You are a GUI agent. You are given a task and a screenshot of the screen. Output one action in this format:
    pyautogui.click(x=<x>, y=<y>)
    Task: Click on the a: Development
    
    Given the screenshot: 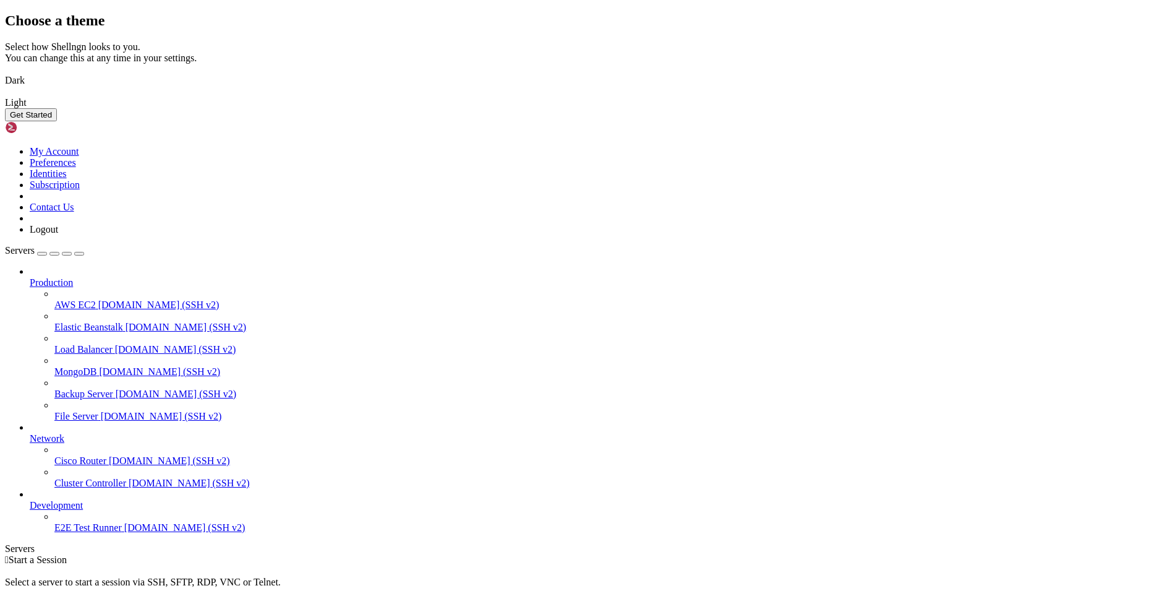 What is the action you would take?
    pyautogui.click(x=589, y=505)
    